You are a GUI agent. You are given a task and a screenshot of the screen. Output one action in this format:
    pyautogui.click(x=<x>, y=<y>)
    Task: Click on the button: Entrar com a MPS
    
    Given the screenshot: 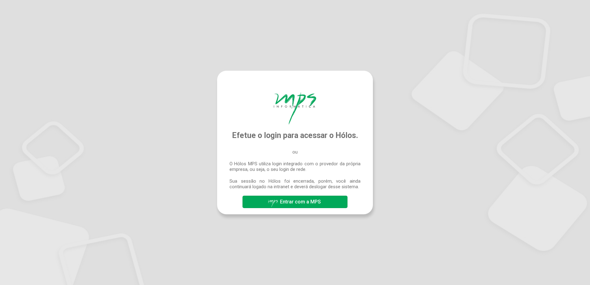 What is the action you would take?
    pyautogui.click(x=295, y=202)
    